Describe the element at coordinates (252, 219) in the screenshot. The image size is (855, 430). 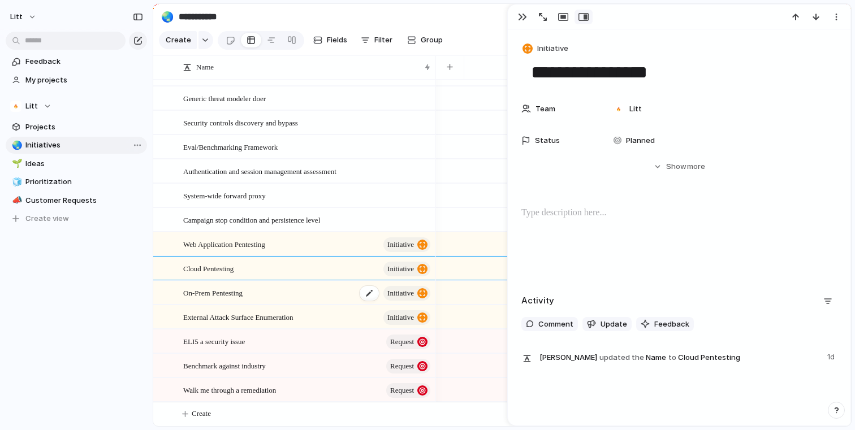
I see `span: Campaign stop condition and persistence level` at that location.